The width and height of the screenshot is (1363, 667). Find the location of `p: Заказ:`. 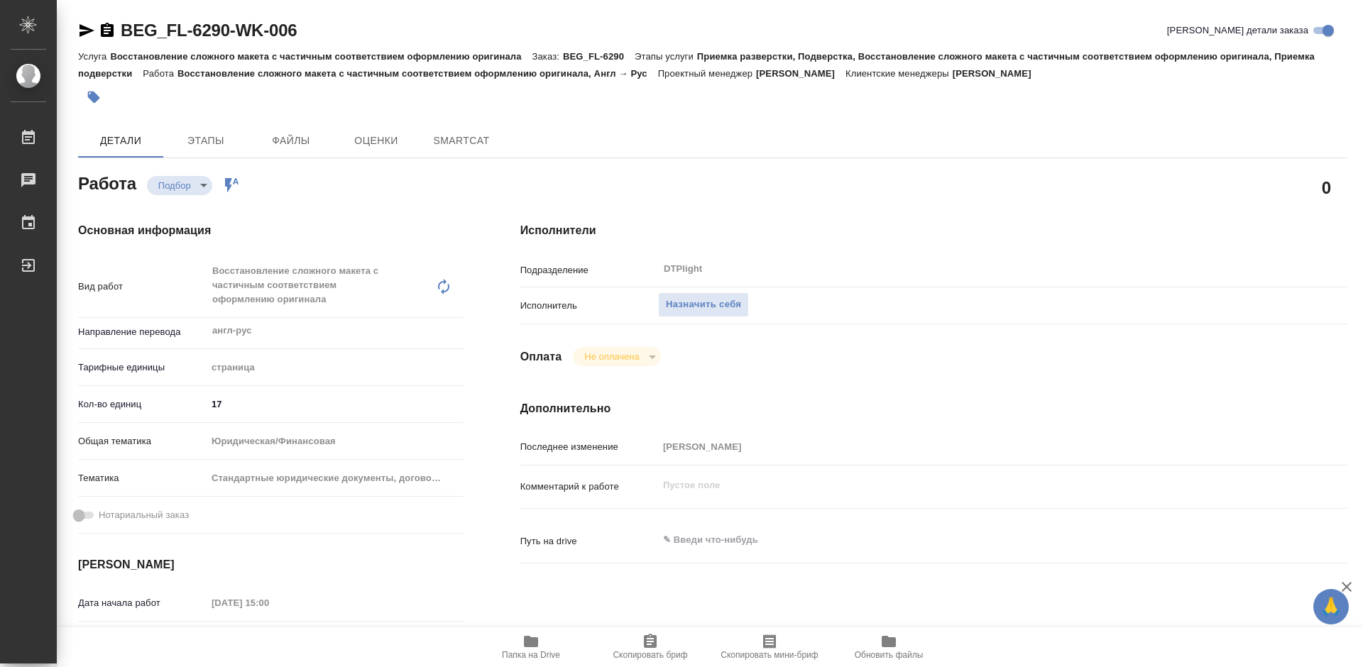

p: Заказ: is located at coordinates (547, 56).